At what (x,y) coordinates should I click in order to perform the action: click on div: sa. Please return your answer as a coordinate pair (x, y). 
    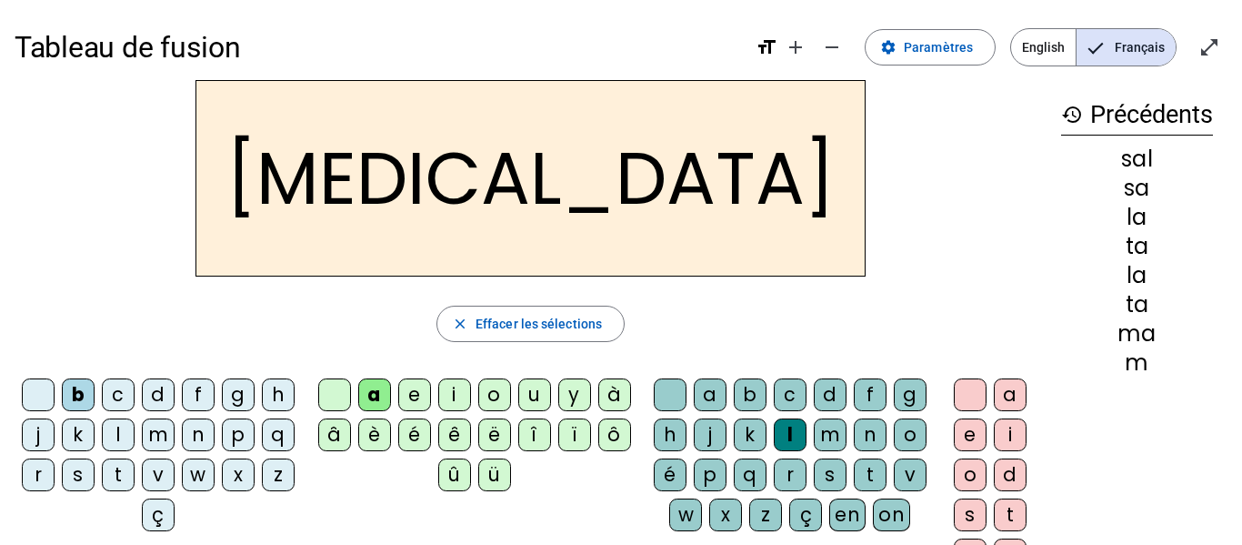
    Looking at the image, I should click on (1137, 188).